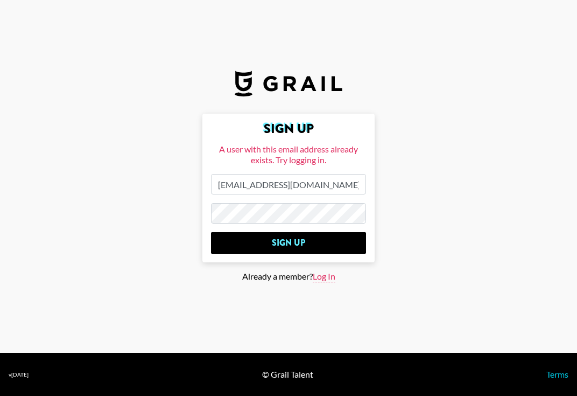 This screenshot has width=577, height=396. I want to click on img: Grail Talent Logo, so click(289, 83).